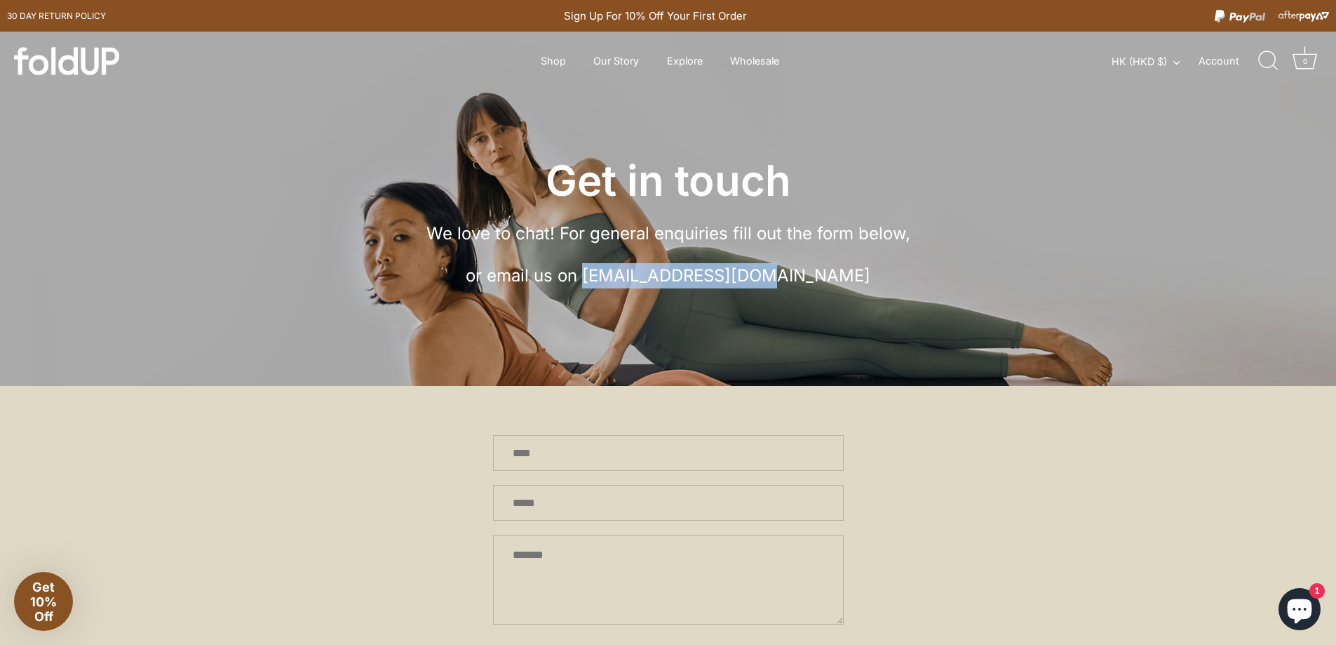 The height and width of the screenshot is (645, 1336). Describe the element at coordinates (616, 61) in the screenshot. I see `a: Our Story` at that location.